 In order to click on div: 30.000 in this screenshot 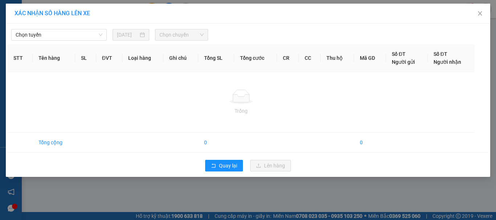, I will do `click(24, 50)`.